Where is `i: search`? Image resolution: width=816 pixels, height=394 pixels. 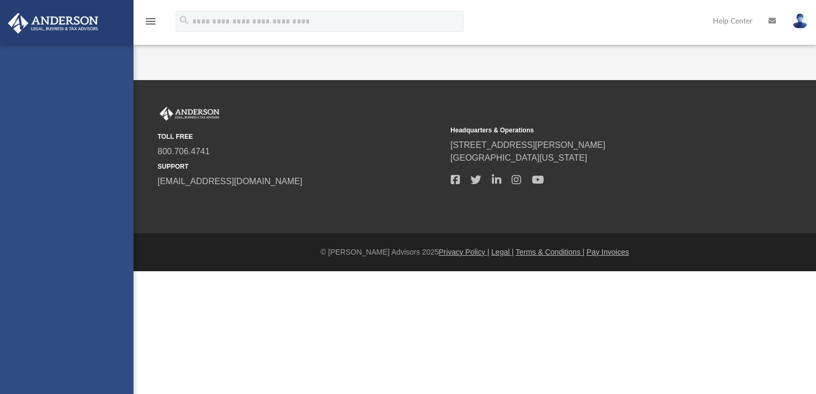 i: search is located at coordinates (184, 20).